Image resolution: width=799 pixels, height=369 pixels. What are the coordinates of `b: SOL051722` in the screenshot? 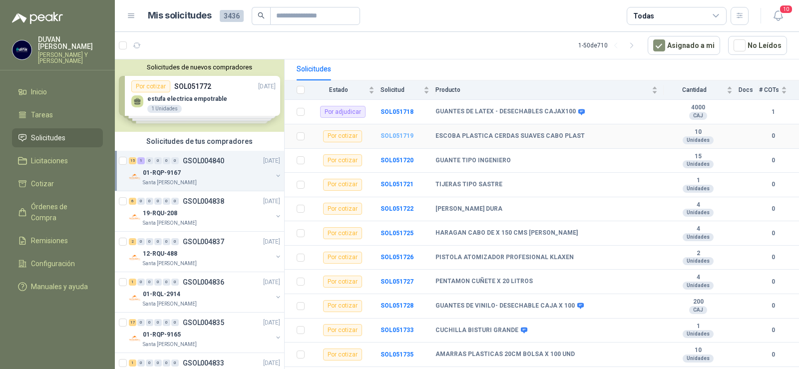 It's located at (397, 209).